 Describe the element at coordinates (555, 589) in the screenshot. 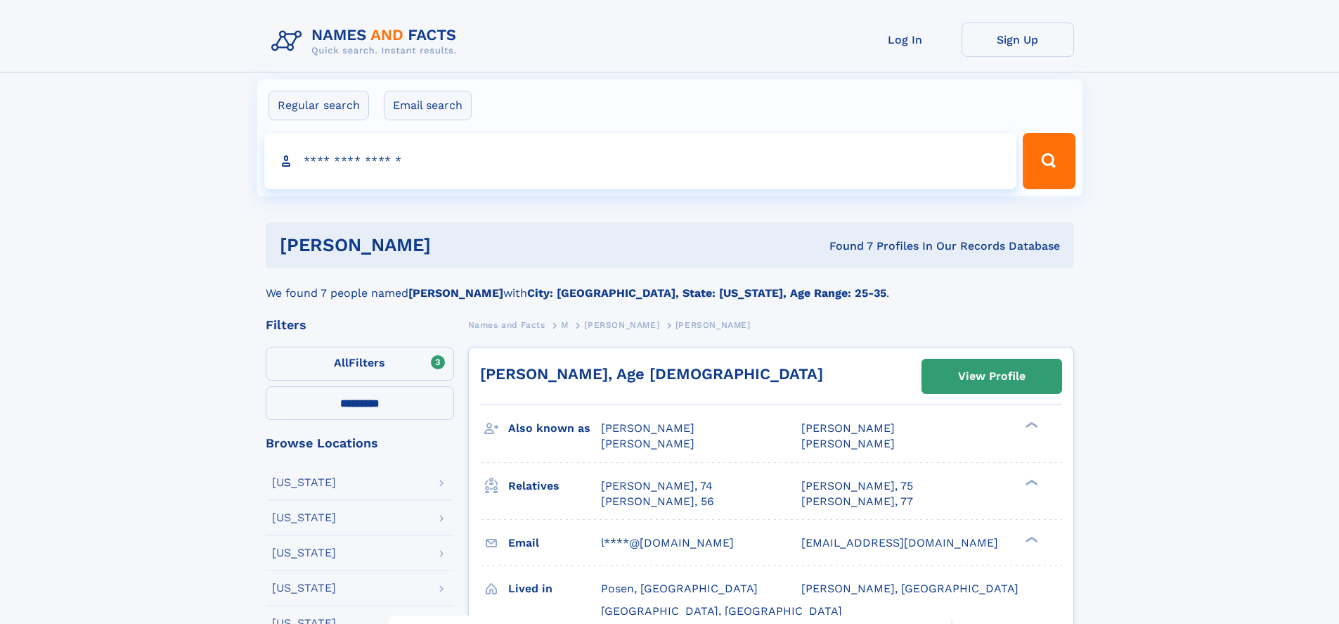

I see `h3: Lived in` at that location.